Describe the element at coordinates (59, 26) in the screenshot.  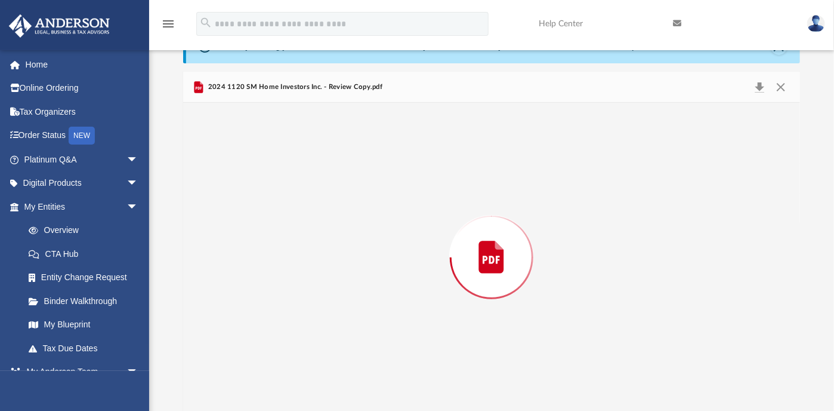
I see `img: Anderson Advisors Platinum Portal` at that location.